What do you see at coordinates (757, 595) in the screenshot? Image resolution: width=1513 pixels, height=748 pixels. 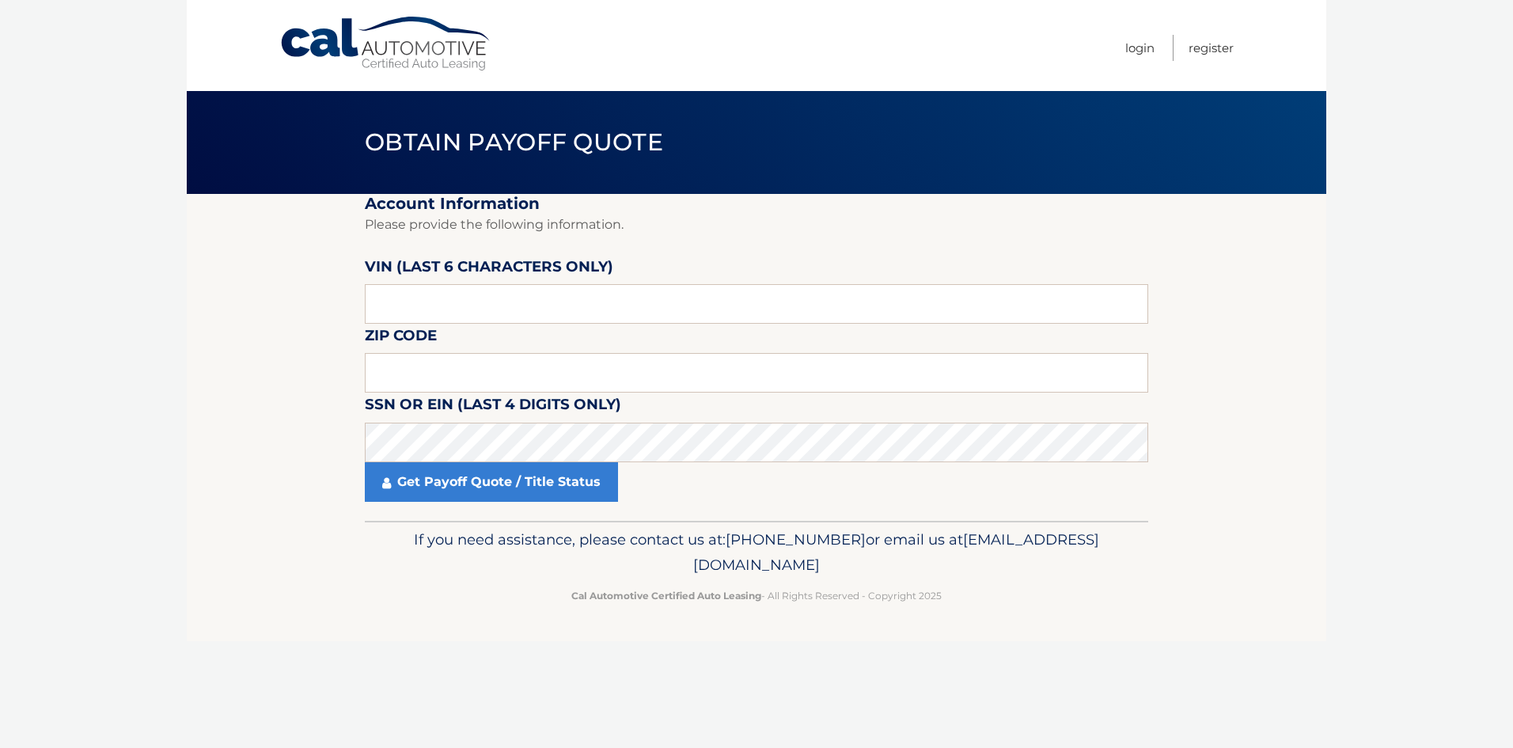 I see `p: - All Rights Reserved - Copyright 2025` at bounding box center [757, 595].